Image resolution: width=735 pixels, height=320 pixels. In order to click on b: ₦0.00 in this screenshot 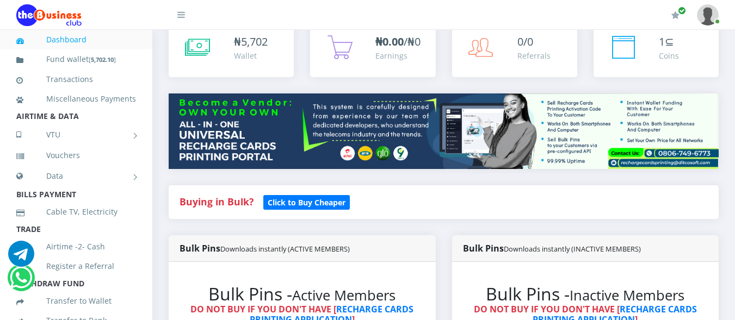, I will do `click(389, 41)`.